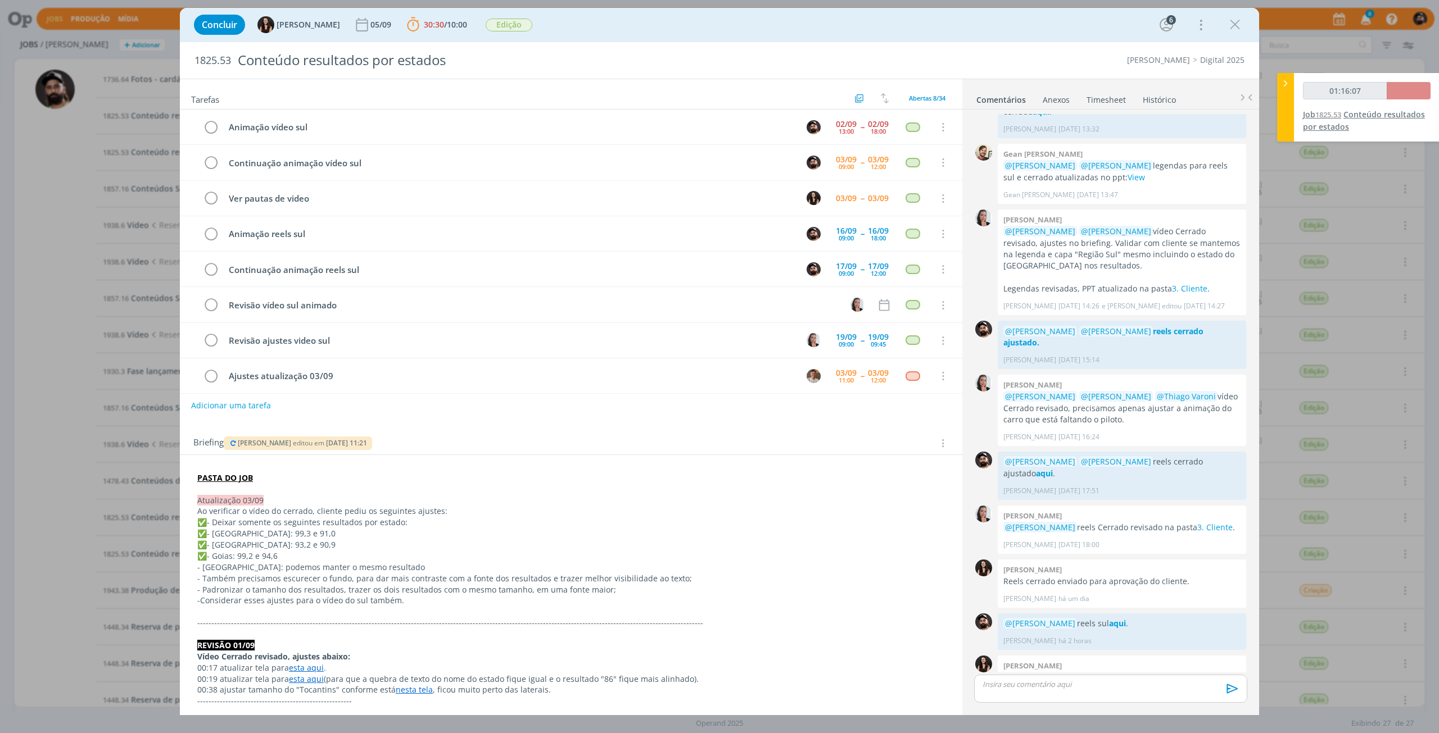 This screenshot has height=733, width=1439. Describe the element at coordinates (571, 523) in the screenshot. I see `p: ✅- Deixar somente os seguintes resultados por estado:` at that location.